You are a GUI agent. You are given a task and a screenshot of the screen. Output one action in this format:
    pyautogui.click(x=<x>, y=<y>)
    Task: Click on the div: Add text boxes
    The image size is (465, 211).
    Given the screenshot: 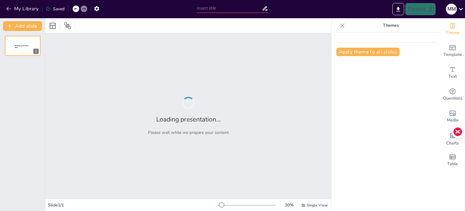 What is the action you would take?
    pyautogui.click(x=453, y=73)
    